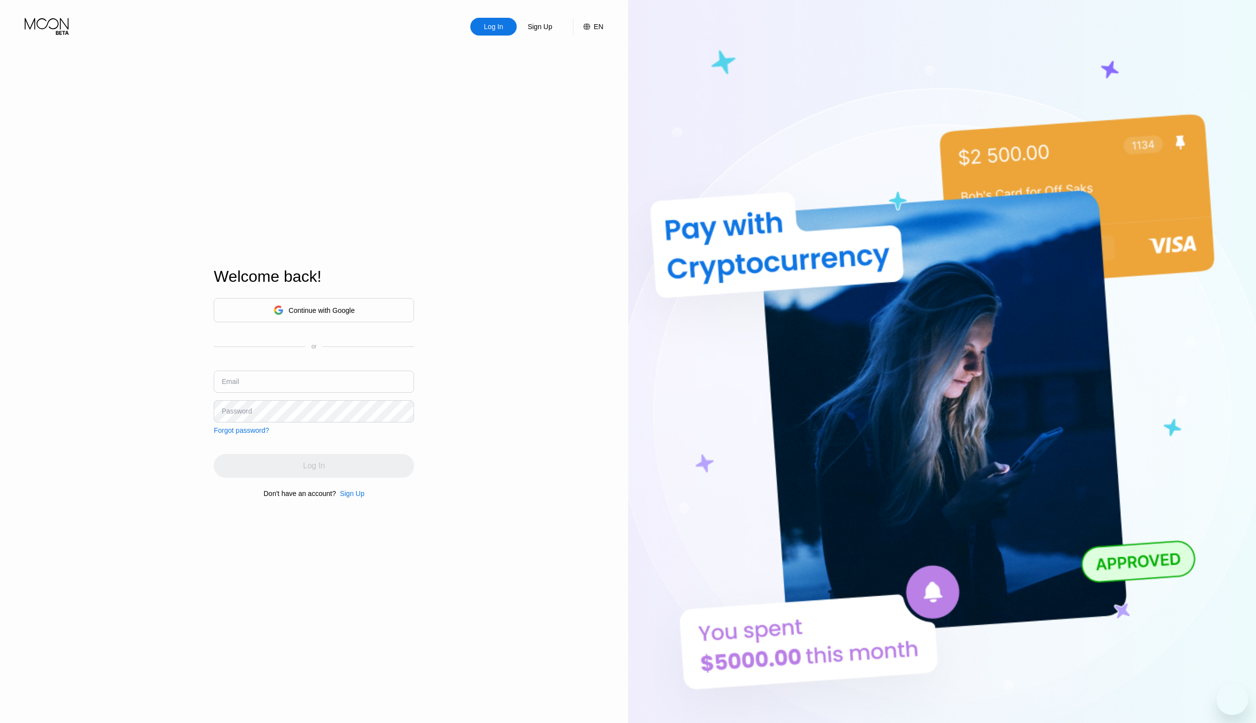 Image resolution: width=1256 pixels, height=723 pixels. Describe the element at coordinates (241, 430) in the screenshot. I see `div: Forgot password?` at that location.